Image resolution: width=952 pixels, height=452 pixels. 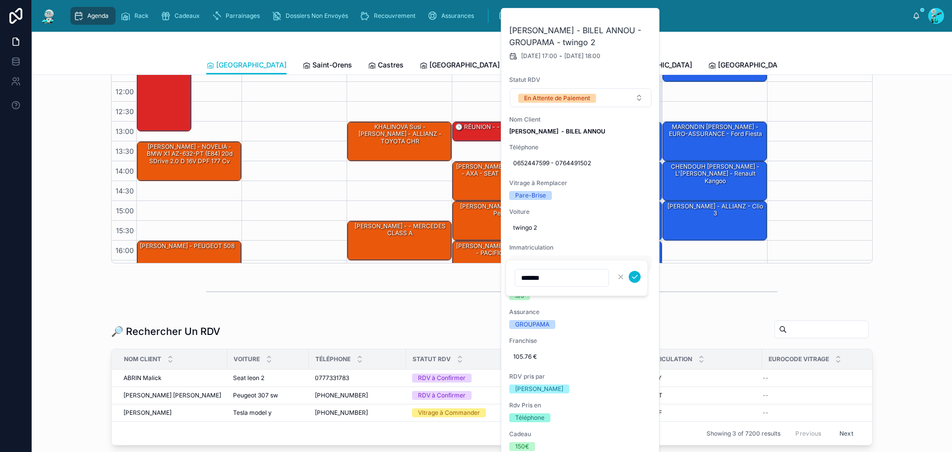 I want to click on div: scrollable content, so click(x=489, y=16).